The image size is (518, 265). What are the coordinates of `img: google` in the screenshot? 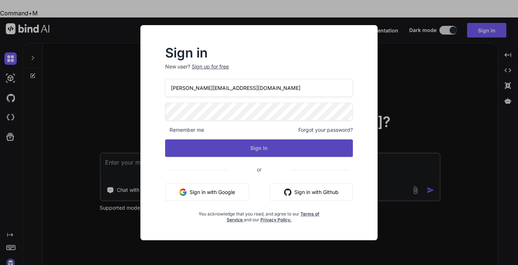 It's located at (183, 192).